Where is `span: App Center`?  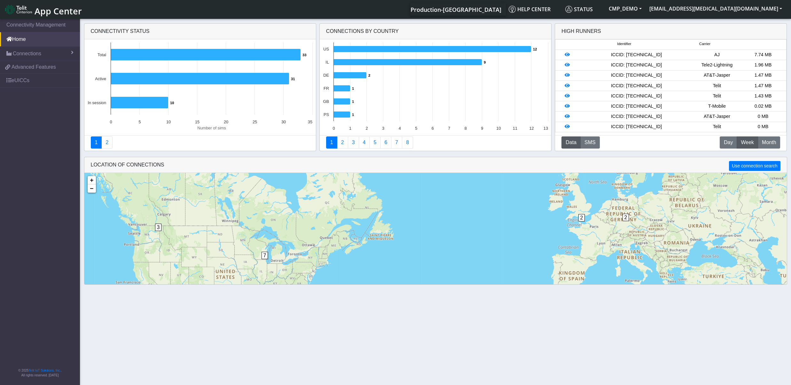
span: App Center is located at coordinates (58, 11).